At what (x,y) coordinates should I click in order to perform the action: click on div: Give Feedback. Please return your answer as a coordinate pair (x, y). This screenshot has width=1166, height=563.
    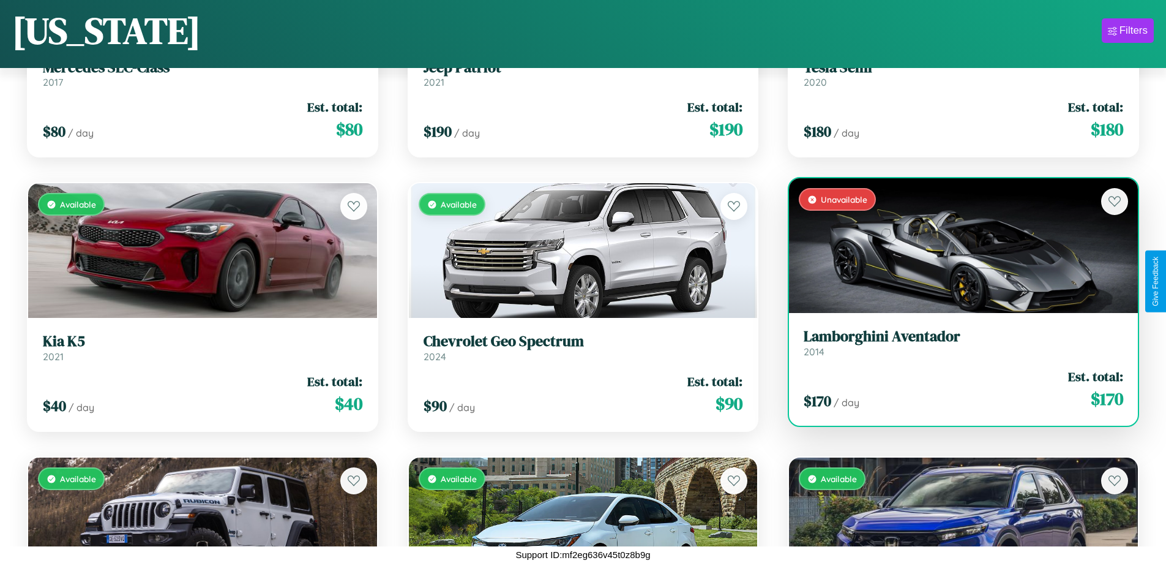
    Looking at the image, I should click on (1156, 281).